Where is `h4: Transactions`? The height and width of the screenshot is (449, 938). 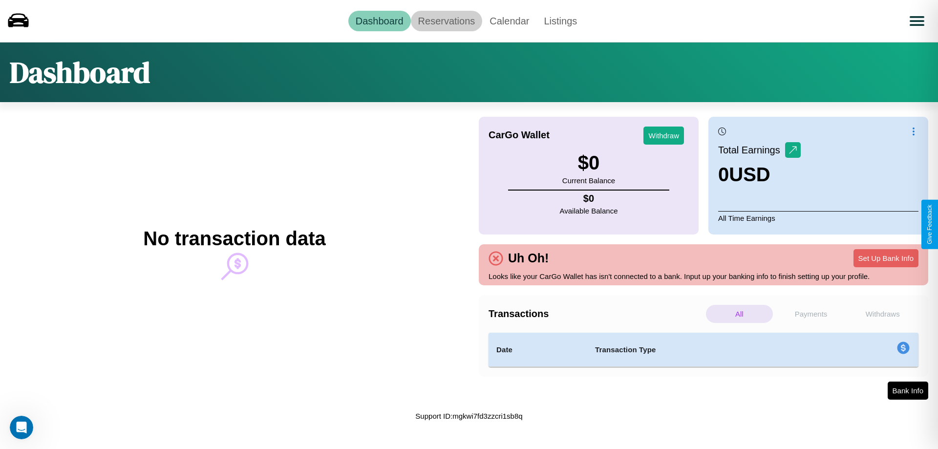
h4: Transactions is located at coordinates (596, 314).